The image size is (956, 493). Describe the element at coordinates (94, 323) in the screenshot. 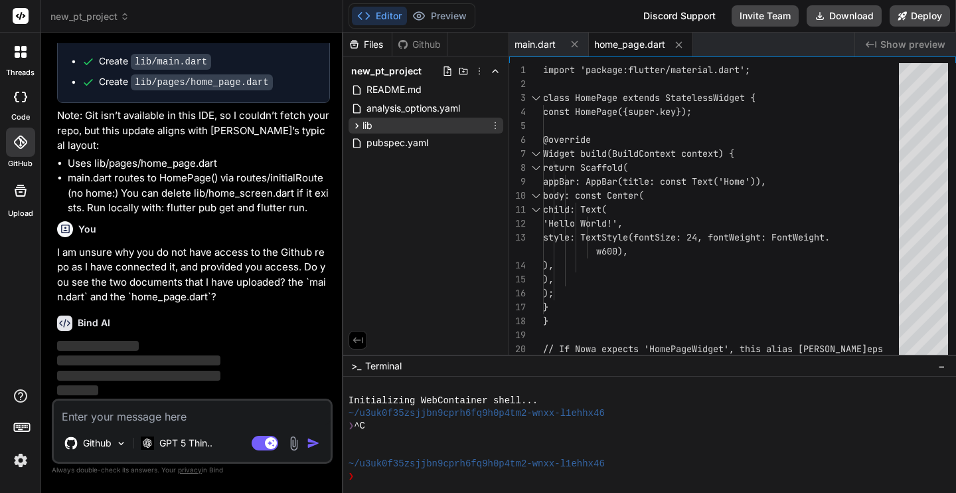

I see `h6: Bind AI` at that location.